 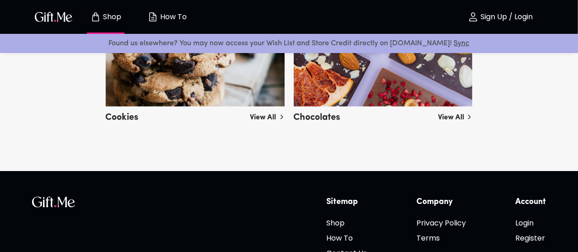 What do you see at coordinates (122, 116) in the screenshot?
I see `h5: Cookies` at bounding box center [122, 116].